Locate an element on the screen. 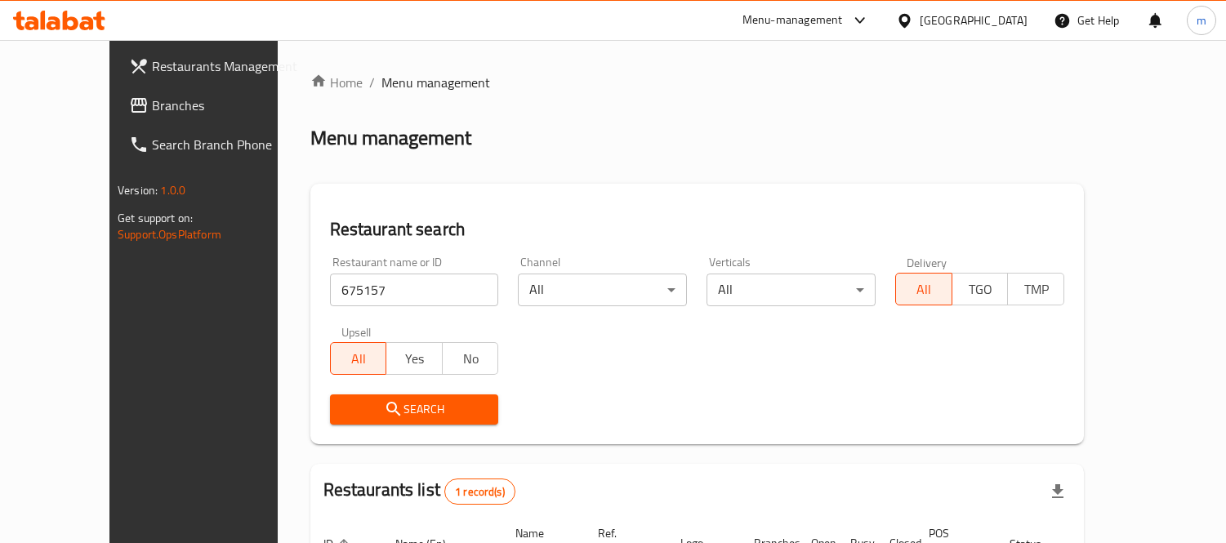 The image size is (1226, 543). label: Delivery is located at coordinates (927, 262).